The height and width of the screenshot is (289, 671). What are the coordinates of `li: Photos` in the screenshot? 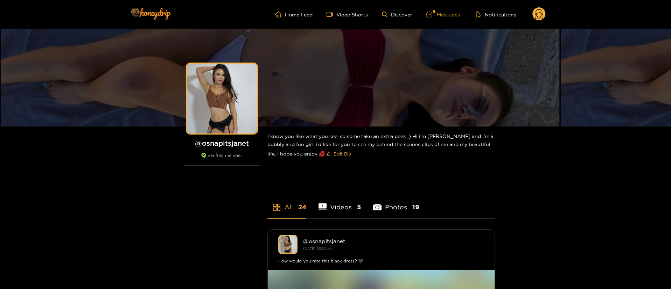 It's located at (396, 203).